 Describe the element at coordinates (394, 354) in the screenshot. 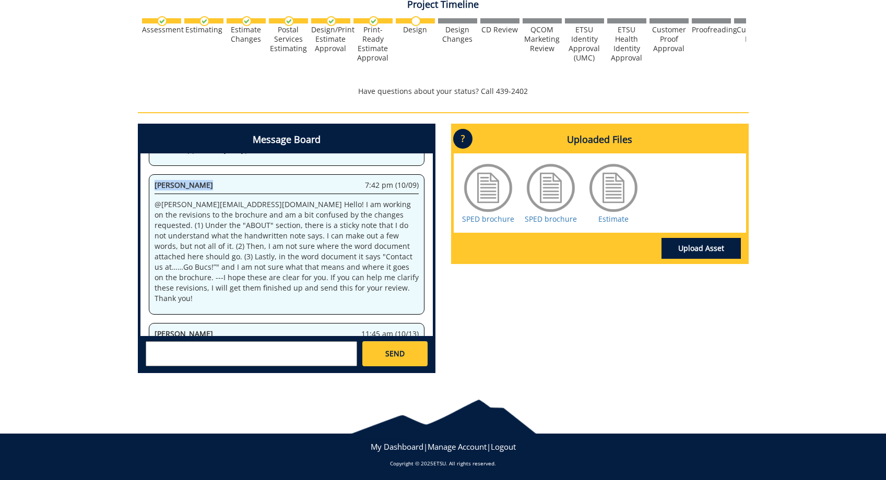

I see `a: SEND` at that location.